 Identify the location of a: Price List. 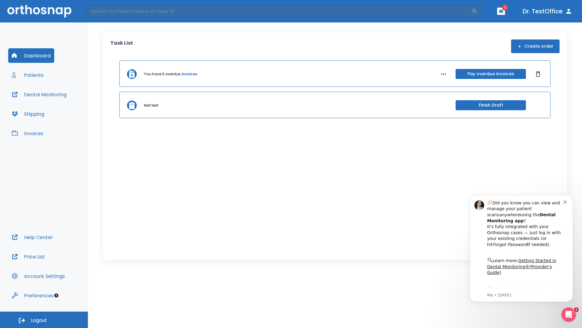
(28, 256).